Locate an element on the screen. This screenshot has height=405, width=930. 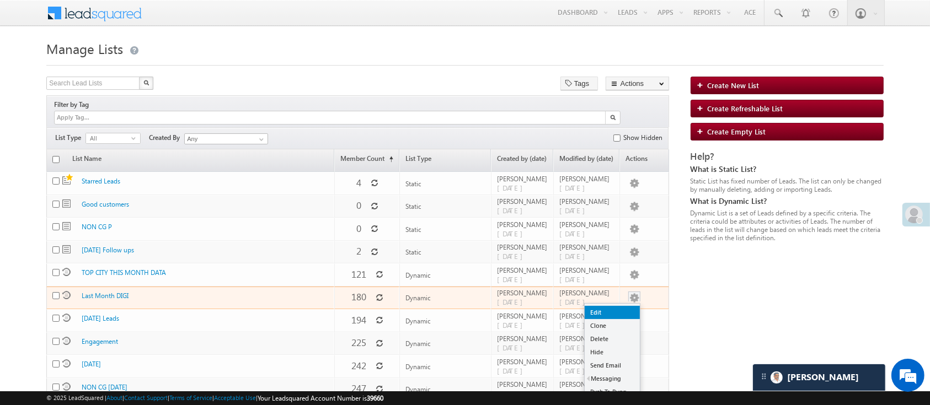
span: Your Leadsquared Account Number is is located at coordinates (320, 398).